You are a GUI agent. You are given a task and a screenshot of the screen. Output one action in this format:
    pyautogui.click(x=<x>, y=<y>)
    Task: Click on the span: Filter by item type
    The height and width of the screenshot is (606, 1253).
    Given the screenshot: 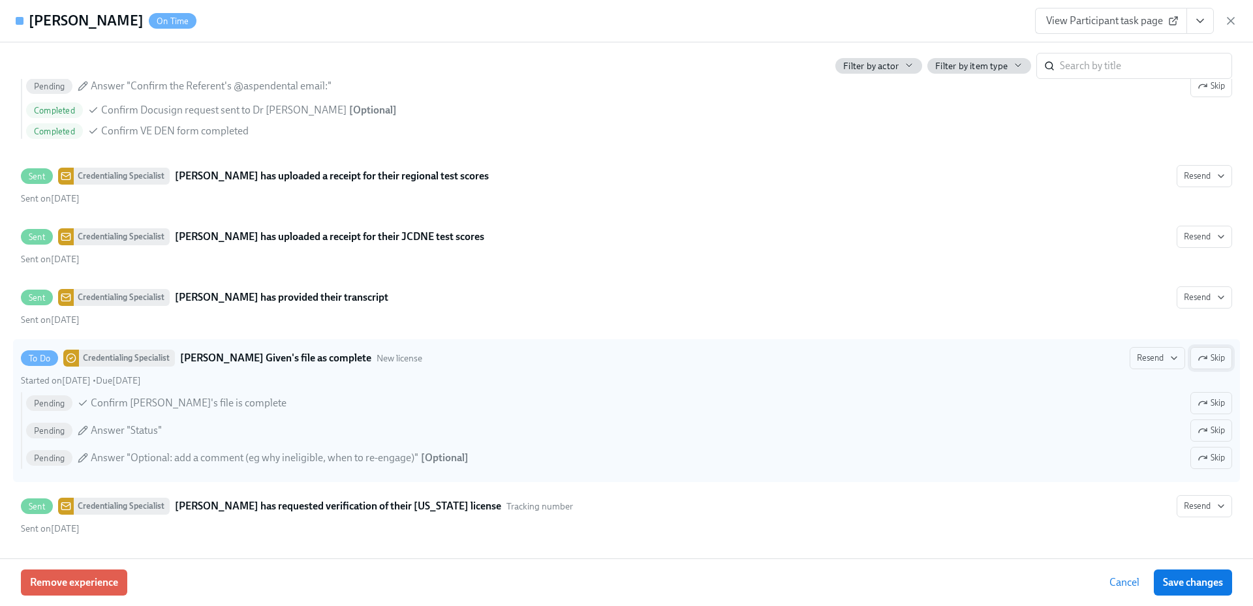 What is the action you would take?
    pyautogui.click(x=971, y=66)
    